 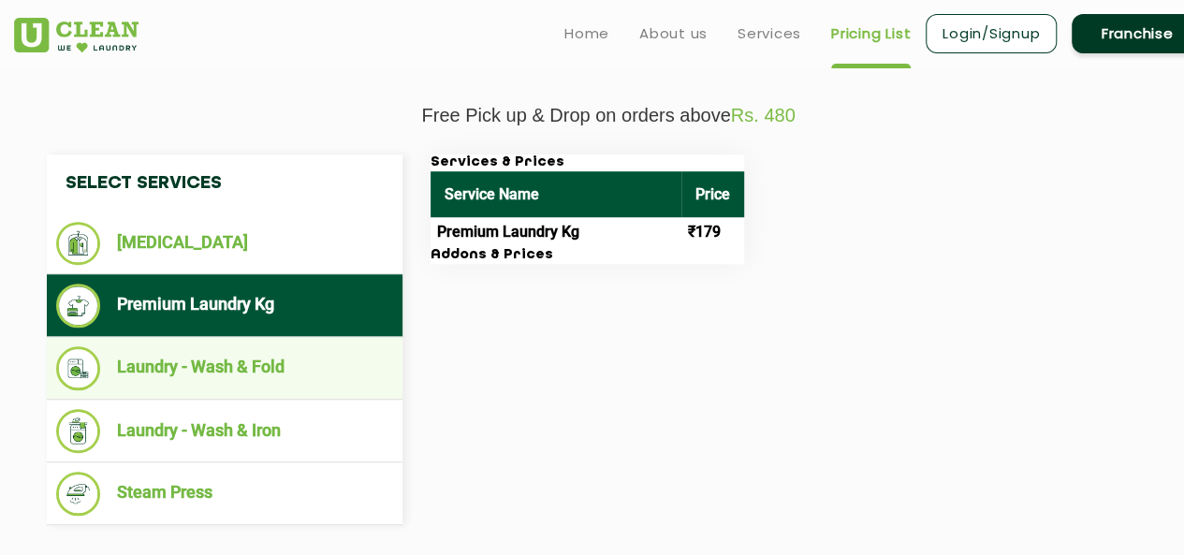 What do you see at coordinates (556, 232) in the screenshot?
I see `td: Premium Laundry Kg` at bounding box center [556, 232].